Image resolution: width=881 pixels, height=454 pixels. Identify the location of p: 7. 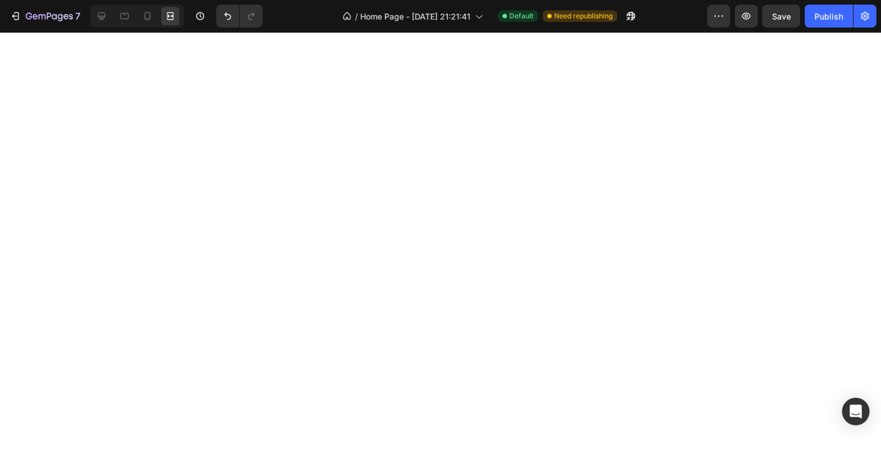
(77, 16).